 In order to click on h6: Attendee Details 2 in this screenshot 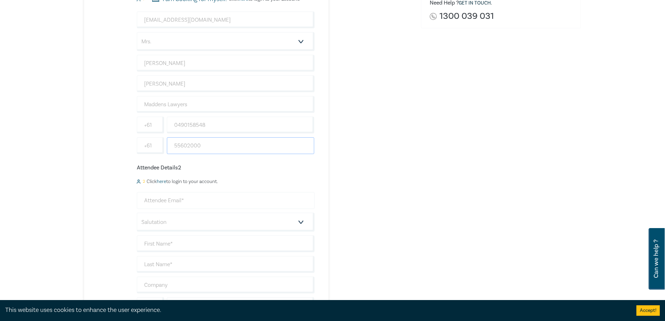, I will do `click(225, 168)`.